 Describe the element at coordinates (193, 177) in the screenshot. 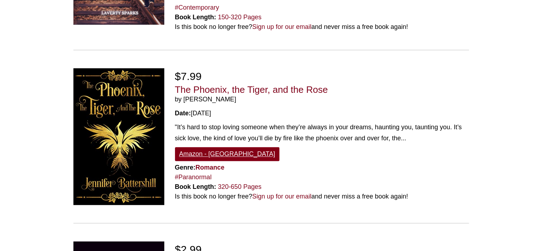

I see `a: #Paranormal` at that location.